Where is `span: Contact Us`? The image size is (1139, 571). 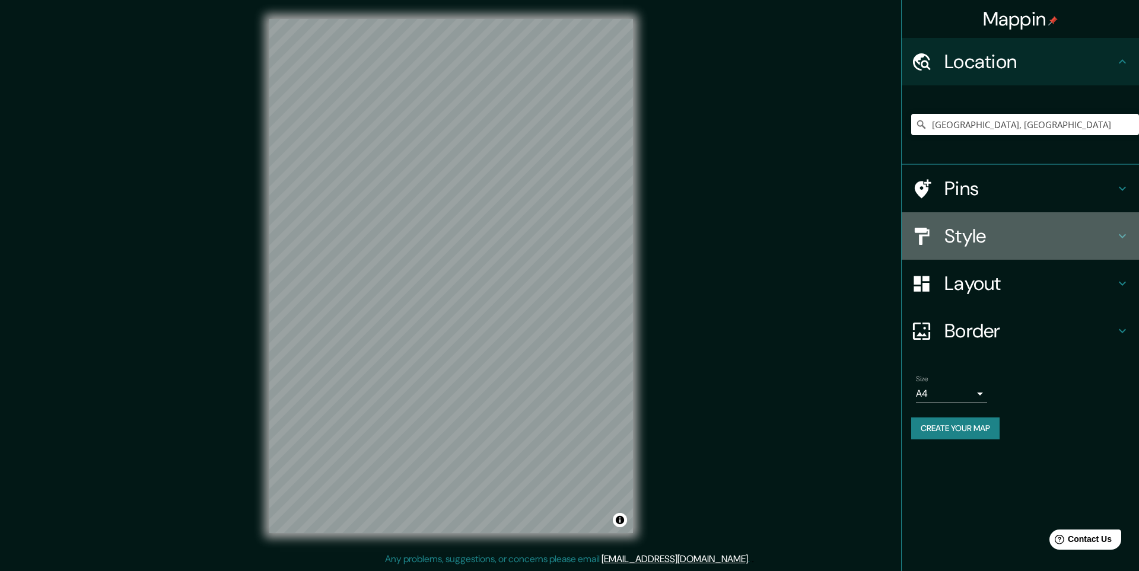
span: Contact Us is located at coordinates (56, 14).